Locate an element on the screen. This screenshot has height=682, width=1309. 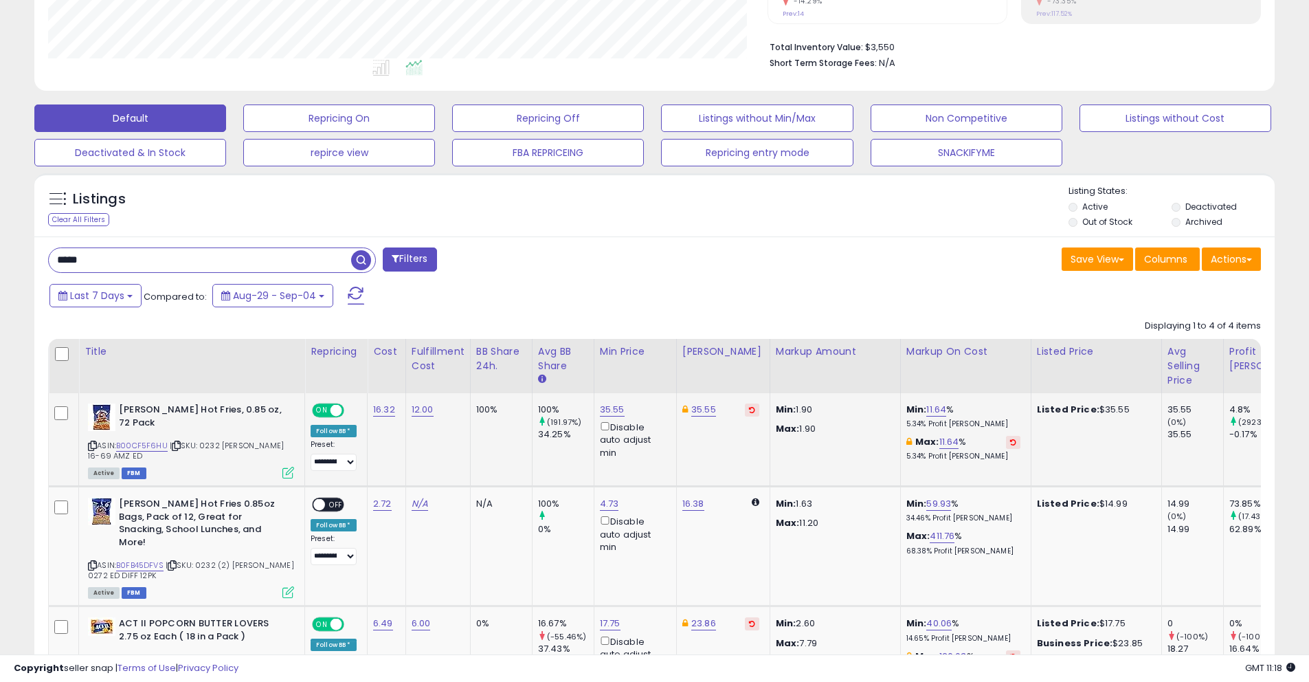
b: Total Inventory Value: is located at coordinates (816, 47).